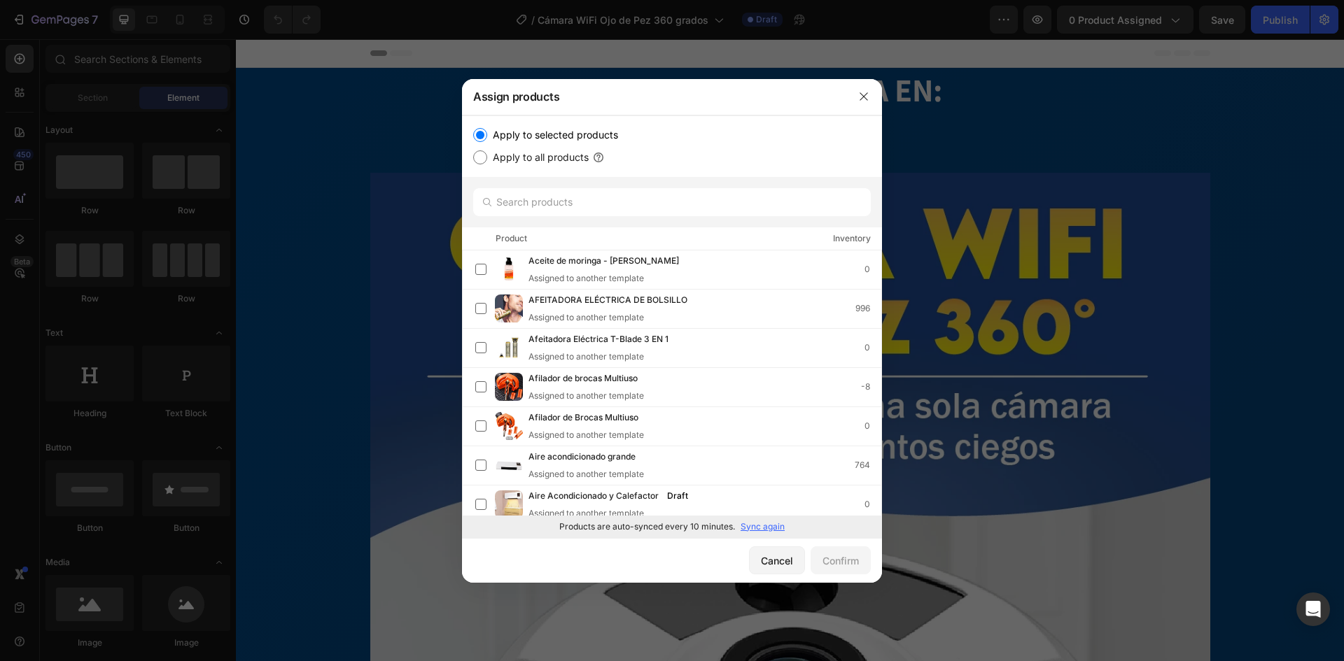 The height and width of the screenshot is (661, 1344). What do you see at coordinates (654, 97) in the screenshot?
I see `div: Assign products` at bounding box center [654, 97].